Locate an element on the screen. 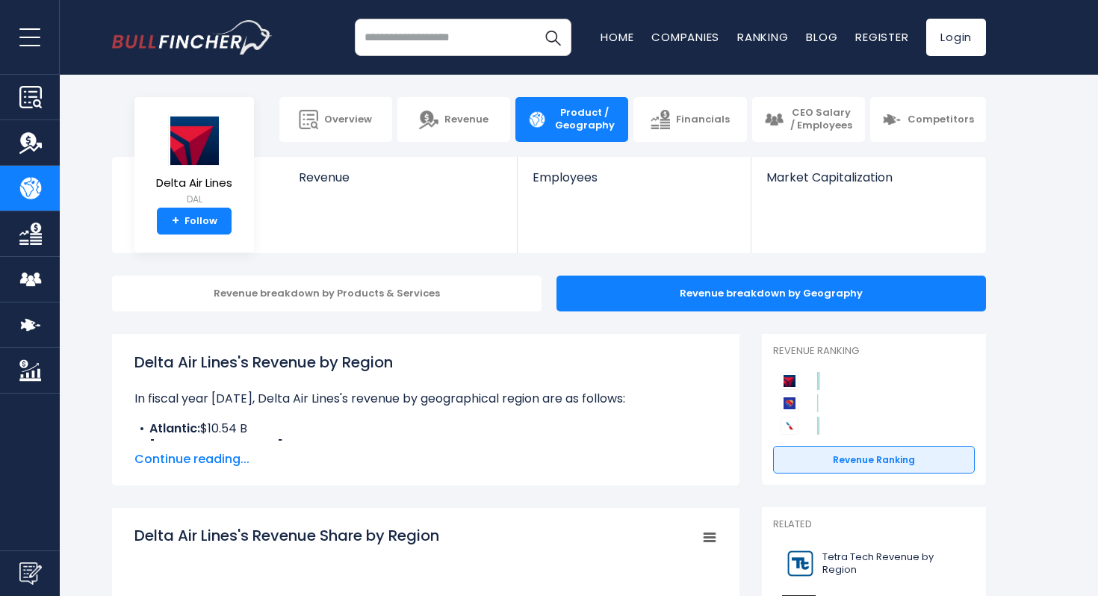 Image resolution: width=1098 pixels, height=596 pixels. span: Delta Air Lines is located at coordinates (194, 183).